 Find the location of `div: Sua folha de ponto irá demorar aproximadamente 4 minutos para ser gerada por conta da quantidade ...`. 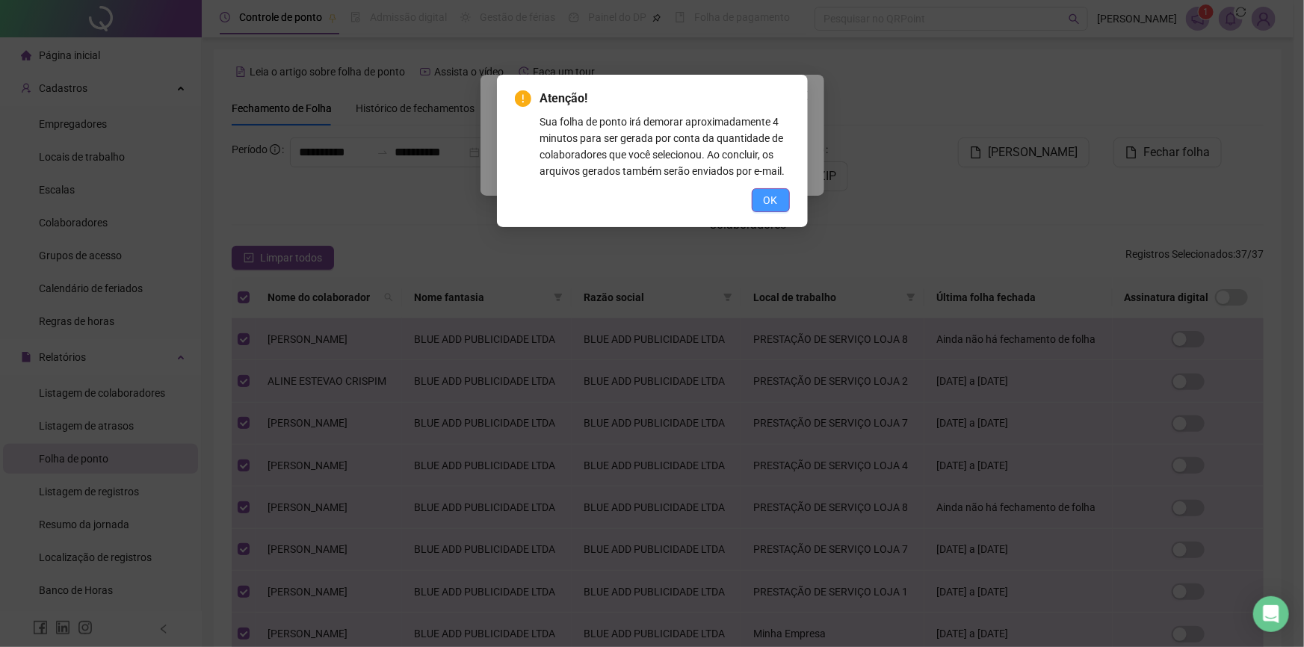

div: Sua folha de ponto irá demorar aproximadamente 4 minutos para ser gerada por conta da quantidade ... is located at coordinates (665, 146).